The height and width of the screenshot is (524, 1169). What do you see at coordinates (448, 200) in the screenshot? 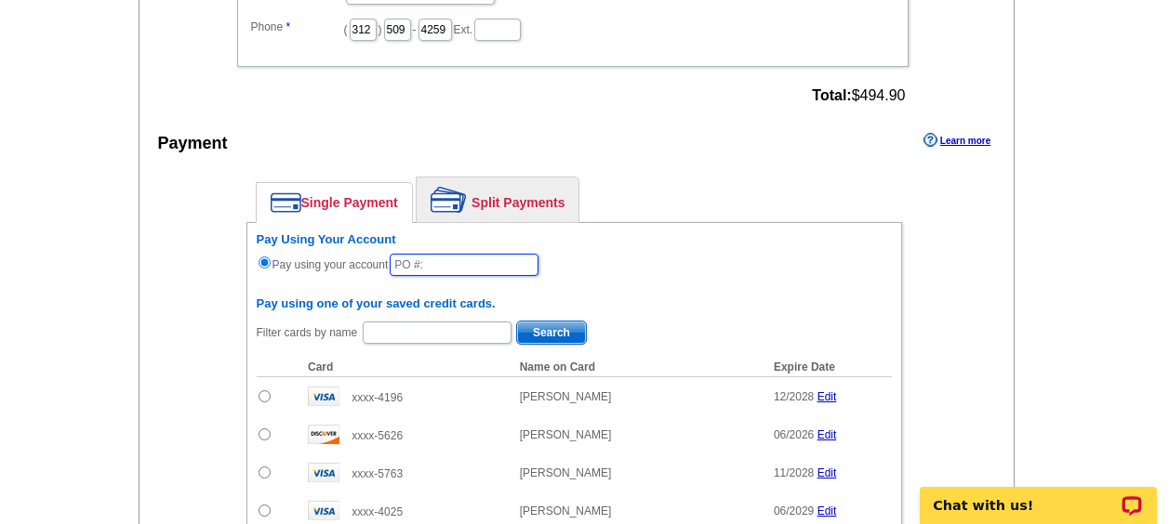
I see `img: split-payment.png` at bounding box center [448, 200].